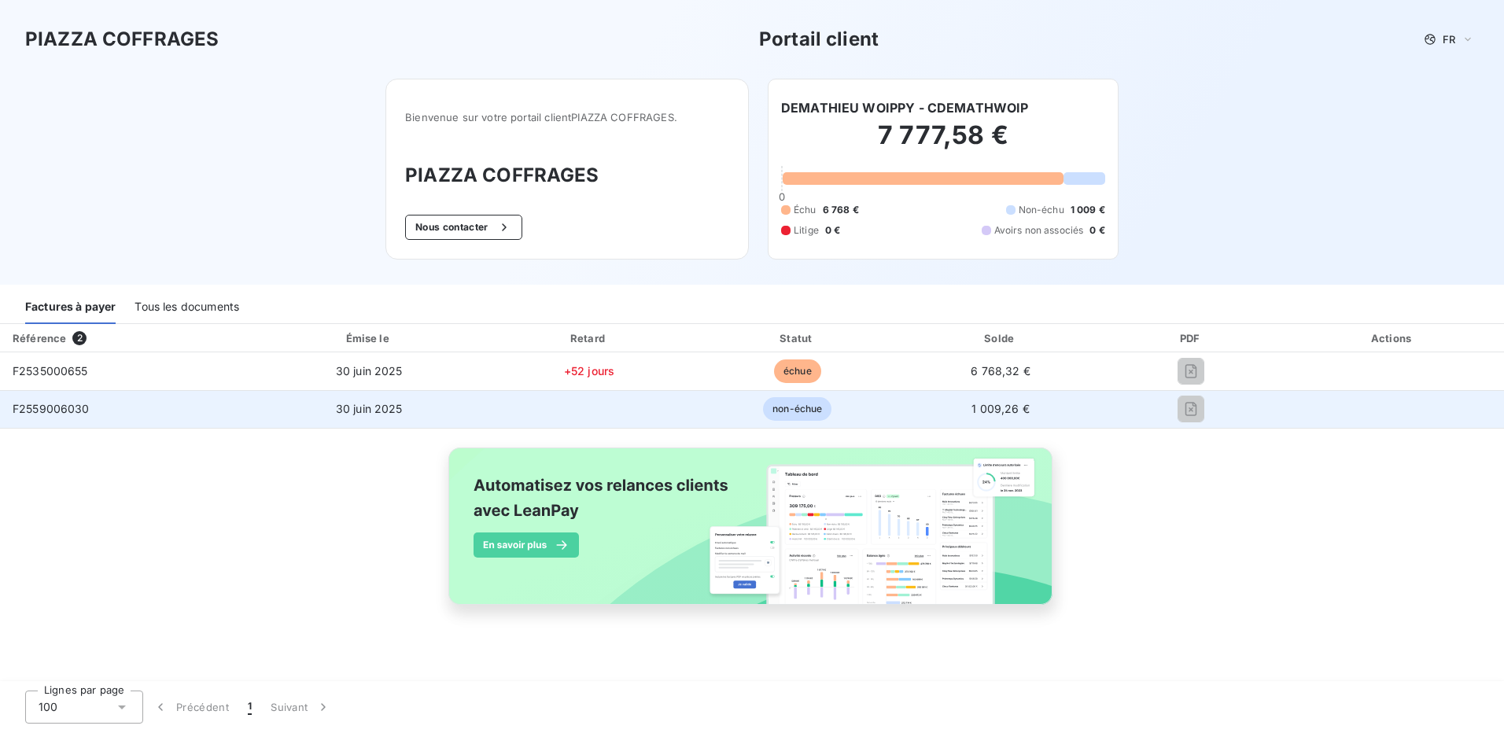 The image size is (1504, 733). What do you see at coordinates (752, 535) in the screenshot?
I see `img: banner` at bounding box center [752, 535].